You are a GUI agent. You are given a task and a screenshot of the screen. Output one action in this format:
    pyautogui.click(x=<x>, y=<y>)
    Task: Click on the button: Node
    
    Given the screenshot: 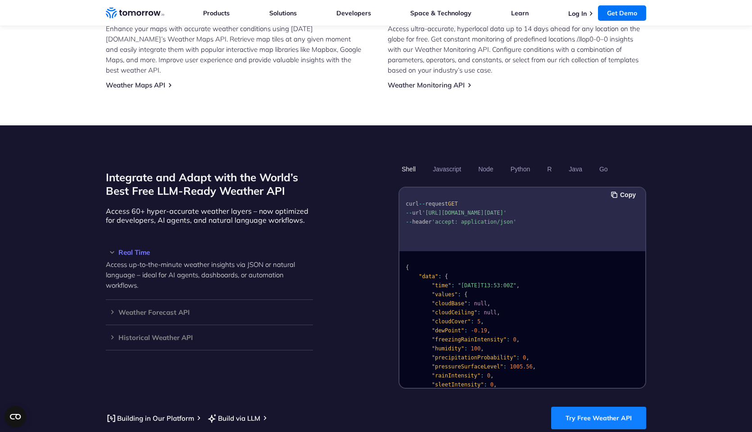 What is the action you would take?
    pyautogui.click(x=486, y=169)
    